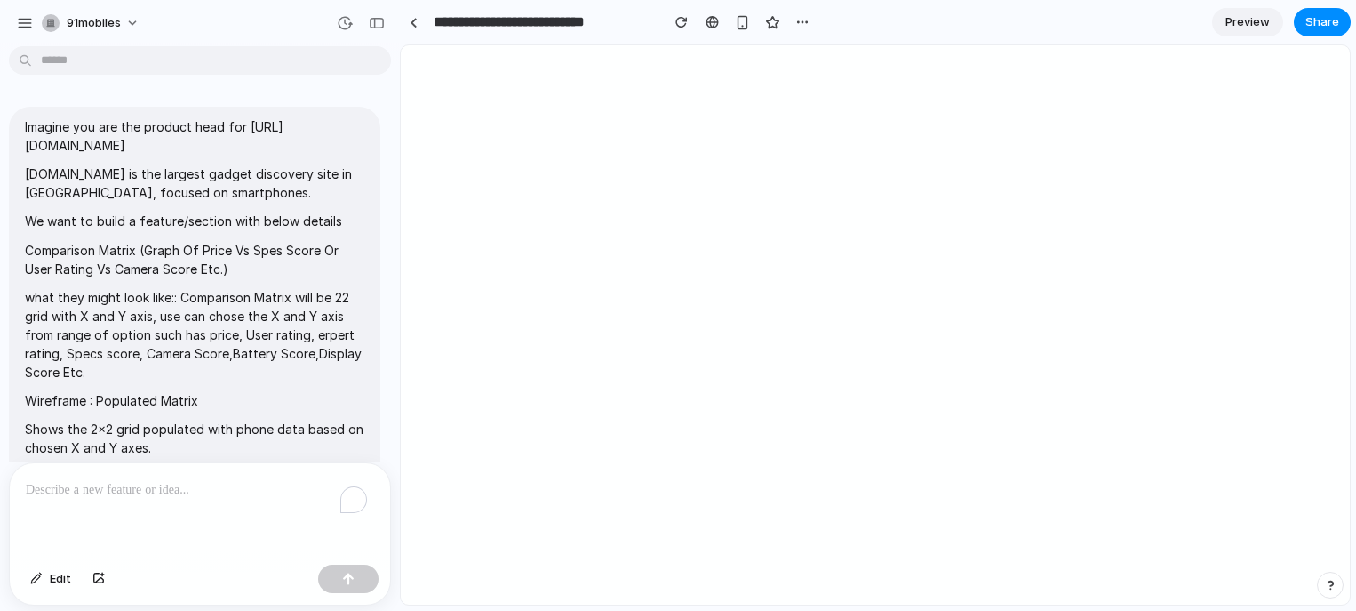 The height and width of the screenshot is (611, 1356). I want to click on div: To enrich screen reader interactions, please activate Accessibility in Grammarly extension settings, so click(200, 510).